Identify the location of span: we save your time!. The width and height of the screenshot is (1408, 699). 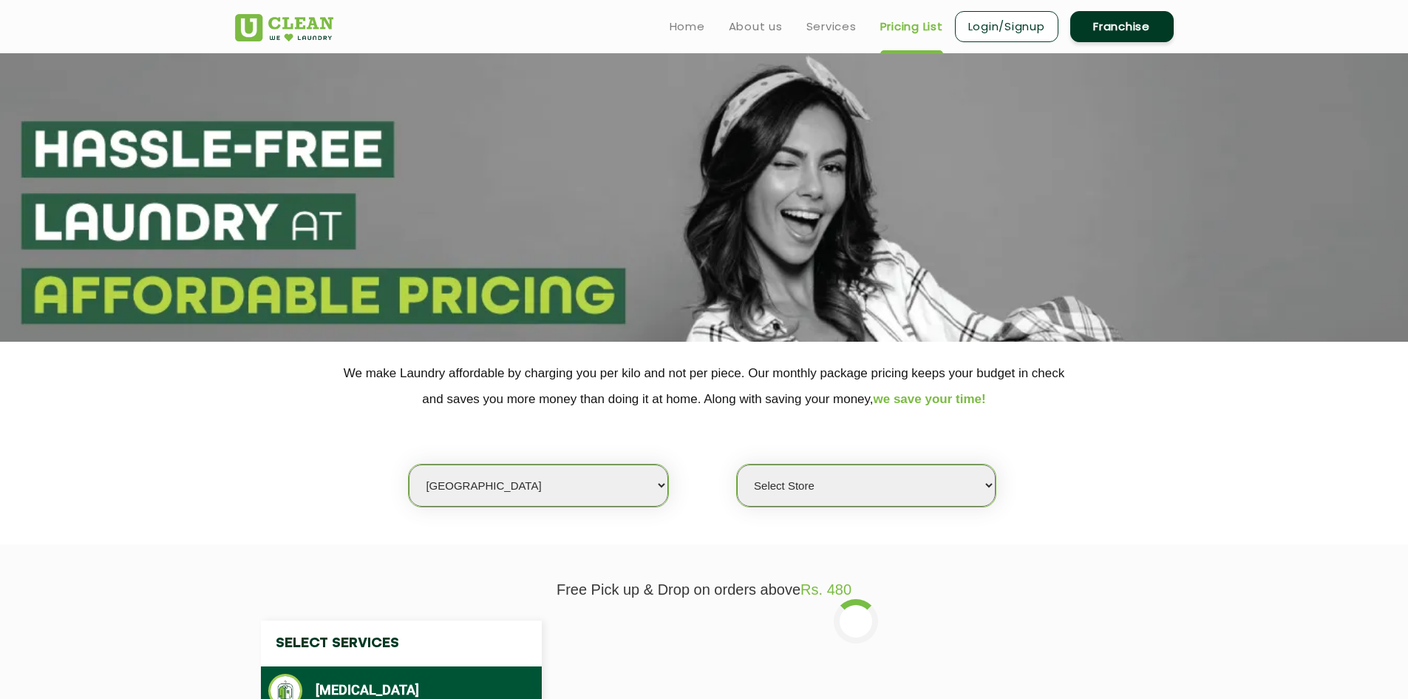
(930, 398).